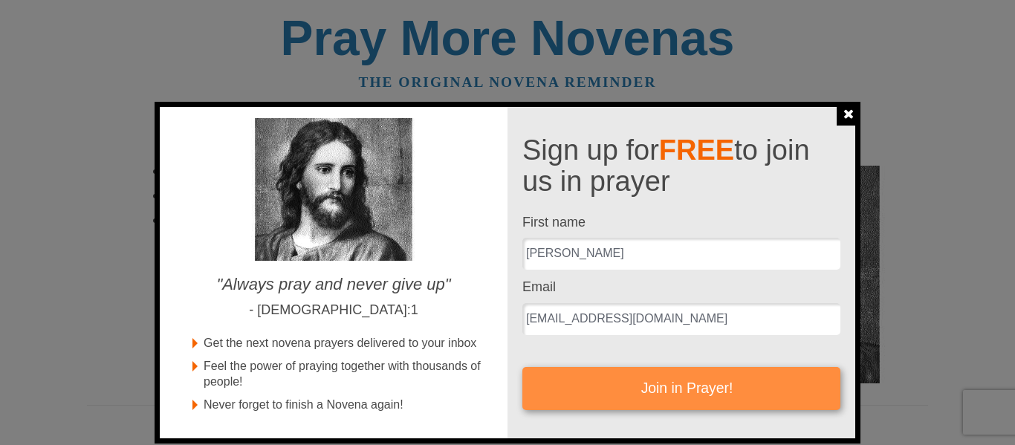 The width and height of the screenshot is (1015, 445). I want to click on li: Never forget to finish a Novena again!, so click(344, 405).